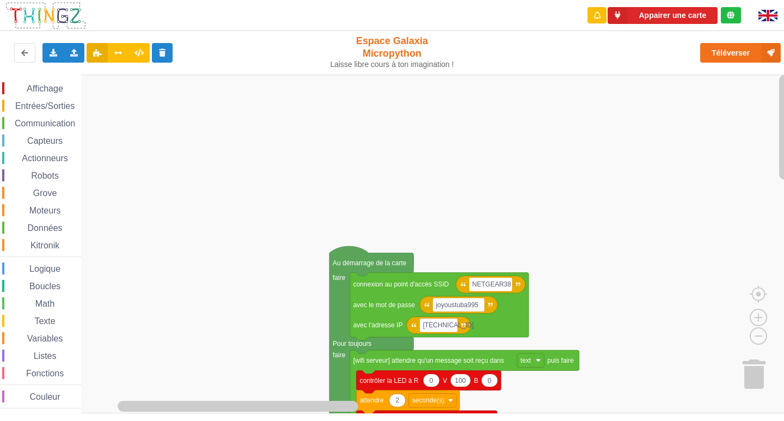 The height and width of the screenshot is (421, 784). What do you see at coordinates (45, 106) in the screenshot?
I see `span: Entrées/Sorties` at bounding box center [45, 106].